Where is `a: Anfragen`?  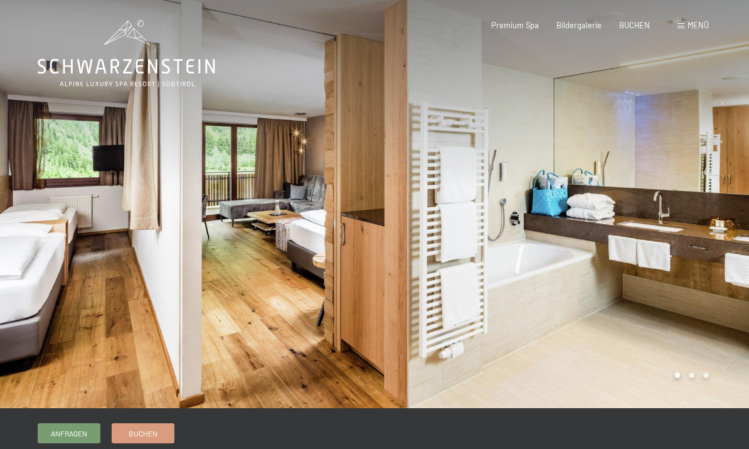
a: Anfragen is located at coordinates (69, 433).